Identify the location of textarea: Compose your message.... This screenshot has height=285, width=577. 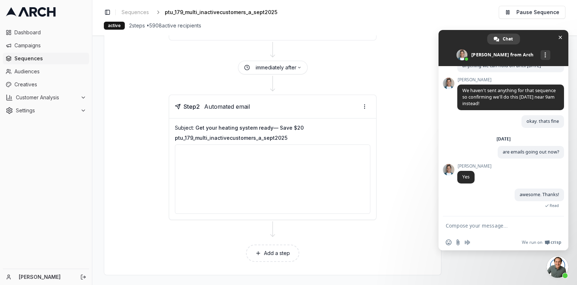
(496, 226).